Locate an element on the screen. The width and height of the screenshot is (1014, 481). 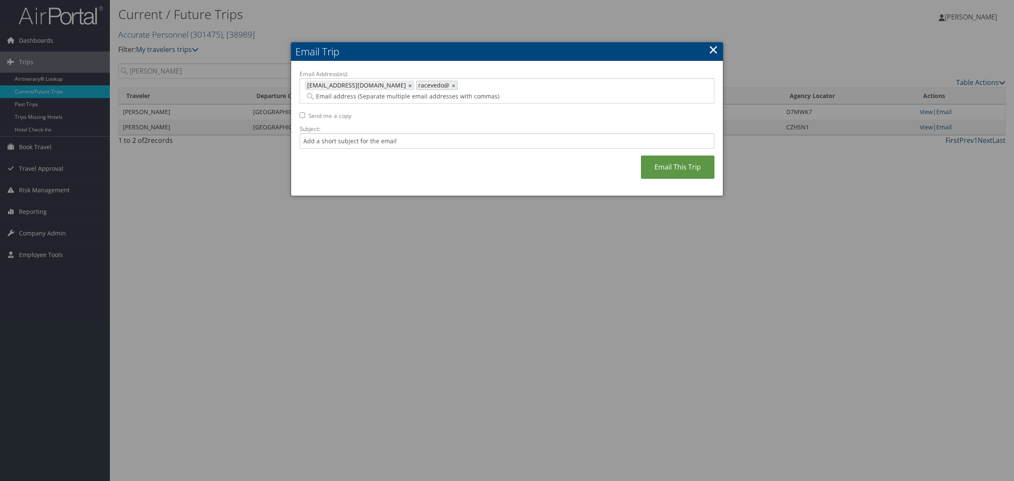
input: Email address (Separate multiple email addresses with commas) is located at coordinates (440, 96).